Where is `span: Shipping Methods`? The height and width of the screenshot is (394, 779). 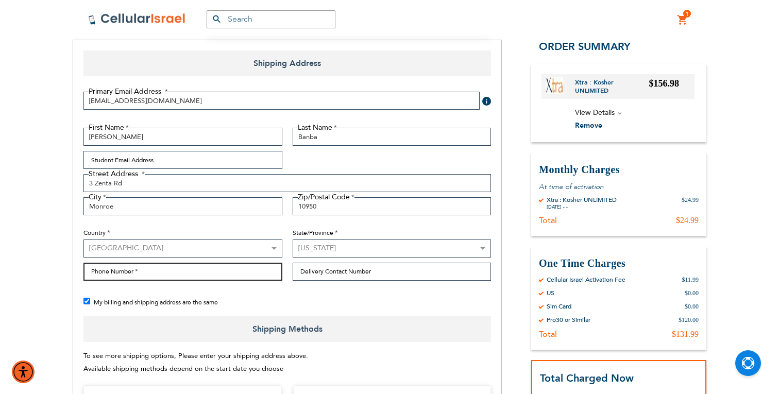 span: Shipping Methods is located at coordinates (287, 329).